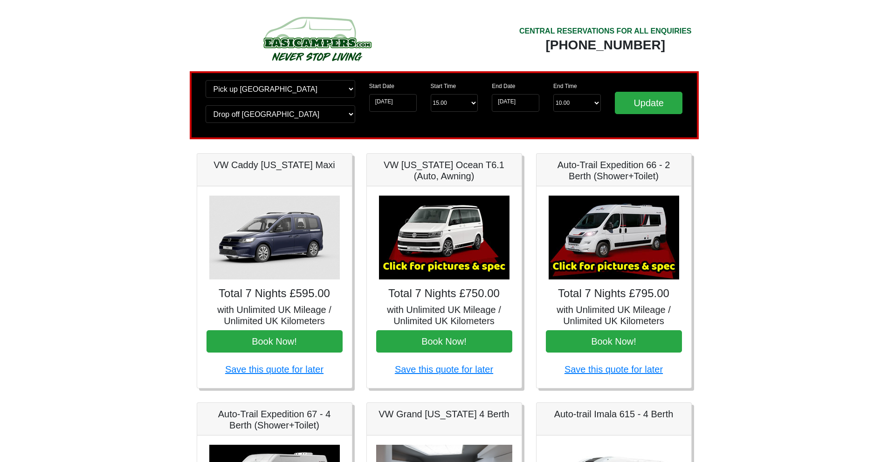 This screenshot has height=462, width=888. What do you see at coordinates (444, 238) in the screenshot?
I see `img: VW California Ocean T6.1 (Auto, Awning)` at bounding box center [444, 238].